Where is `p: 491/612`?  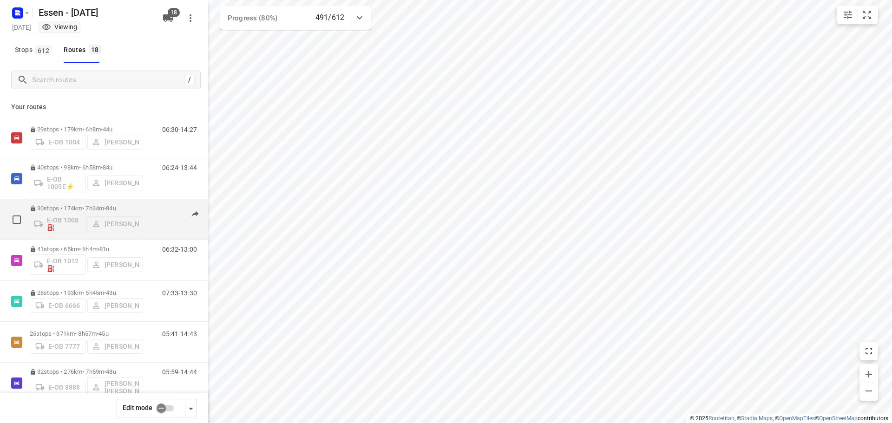
p: 491/612 is located at coordinates (330, 18).